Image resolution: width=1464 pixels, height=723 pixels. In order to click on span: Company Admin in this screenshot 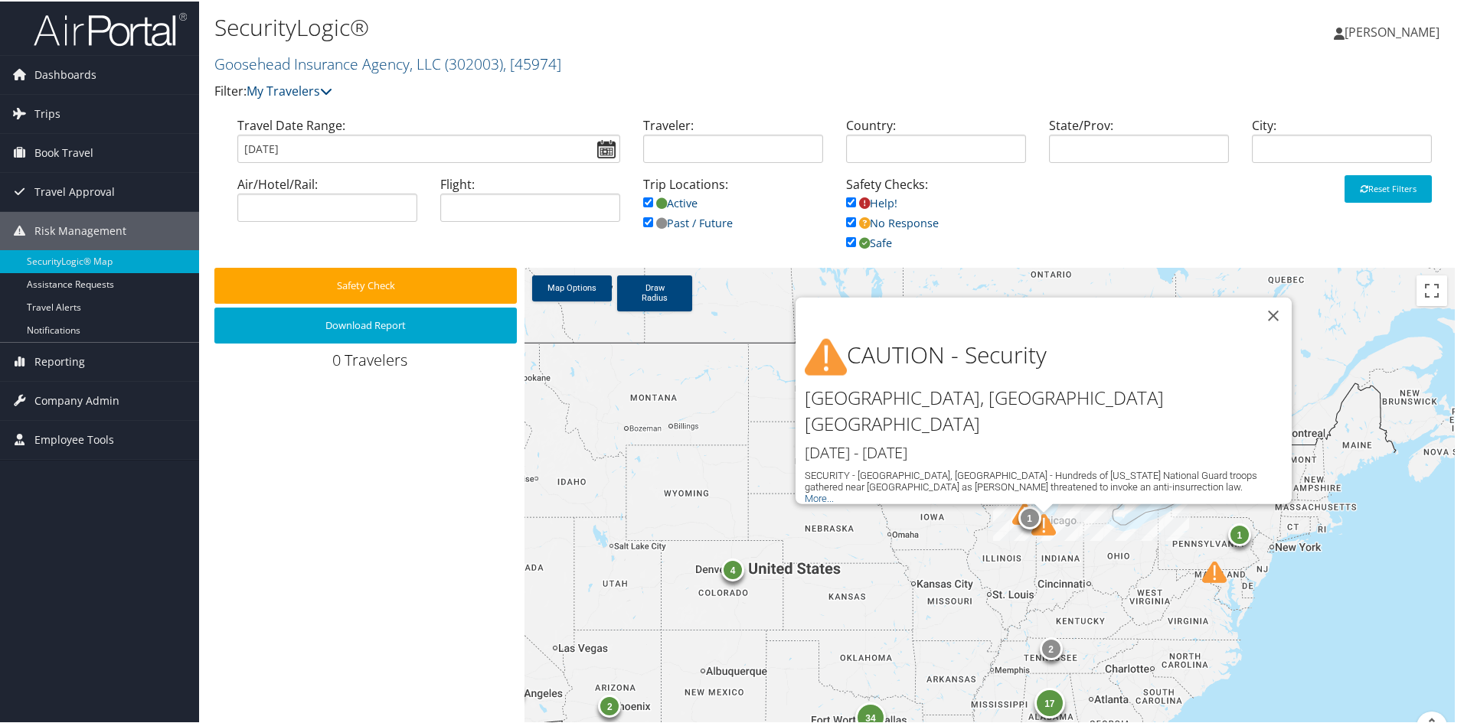, I will do `click(77, 400)`.